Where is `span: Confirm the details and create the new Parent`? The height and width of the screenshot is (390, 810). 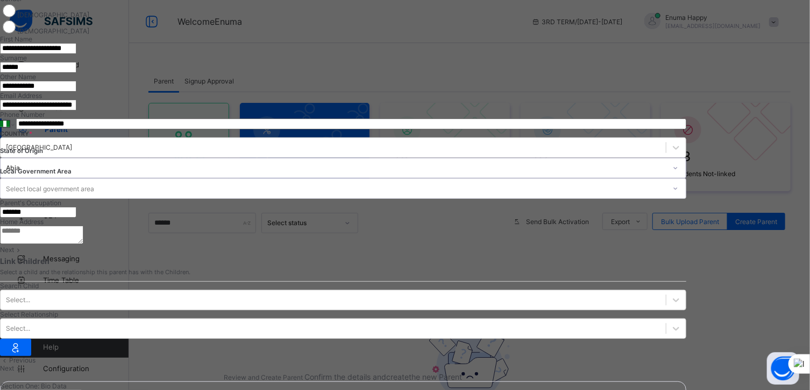
span: Confirm the details and create the new Parent is located at coordinates (384, 376).